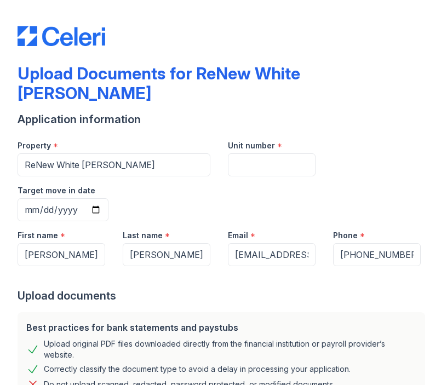 The width and height of the screenshot is (447, 385). Describe the element at coordinates (221, 327) in the screenshot. I see `div: Best practices for bank statements and paystubs` at that location.